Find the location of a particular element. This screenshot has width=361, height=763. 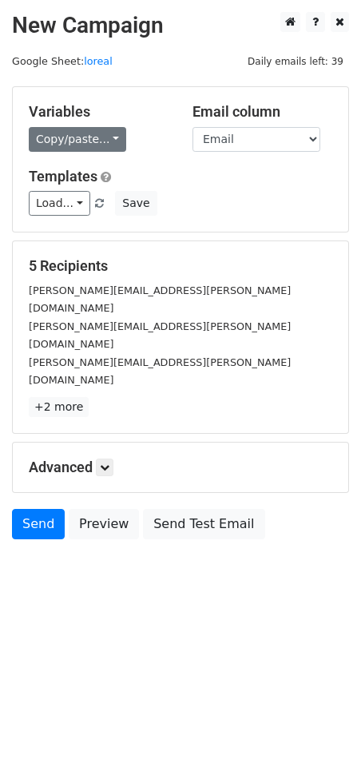

div: Chat Widget is located at coordinates (321, 725).